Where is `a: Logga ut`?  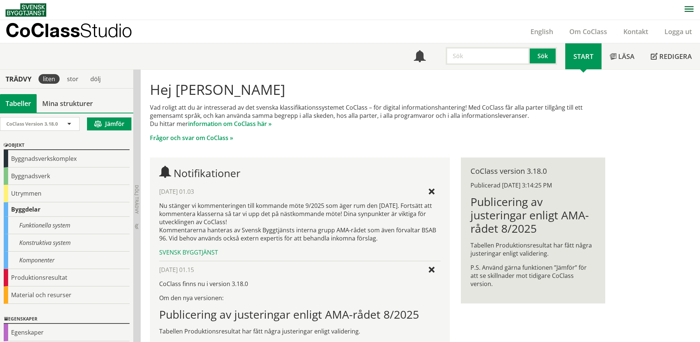
a: Logga ut is located at coordinates (678, 31).